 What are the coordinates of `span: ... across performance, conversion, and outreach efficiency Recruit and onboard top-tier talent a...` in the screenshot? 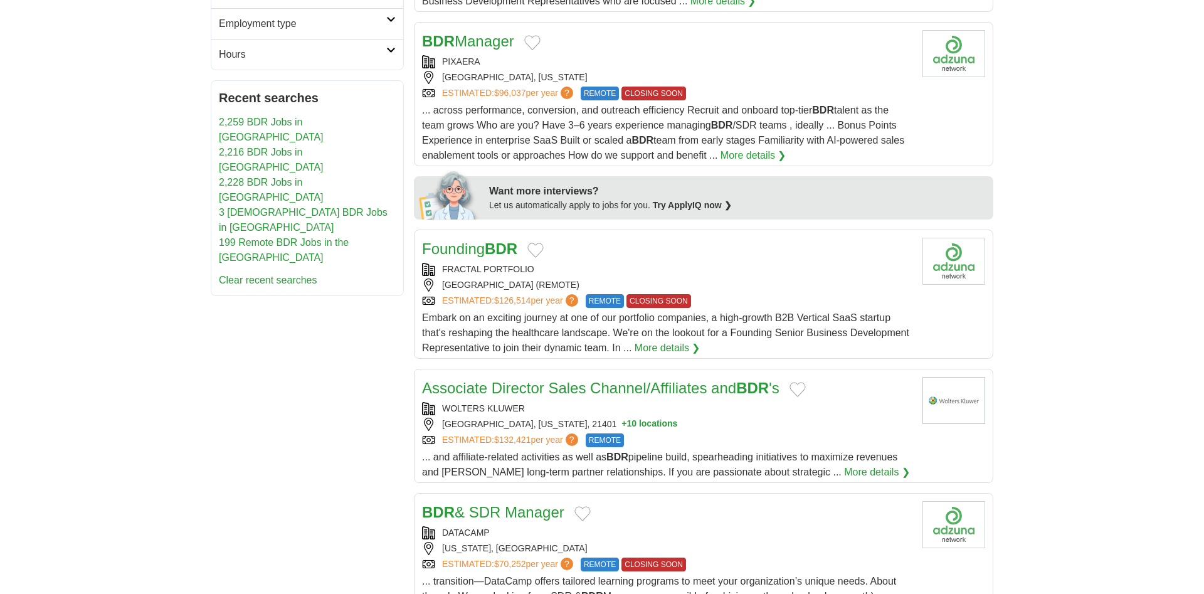 It's located at (663, 132).